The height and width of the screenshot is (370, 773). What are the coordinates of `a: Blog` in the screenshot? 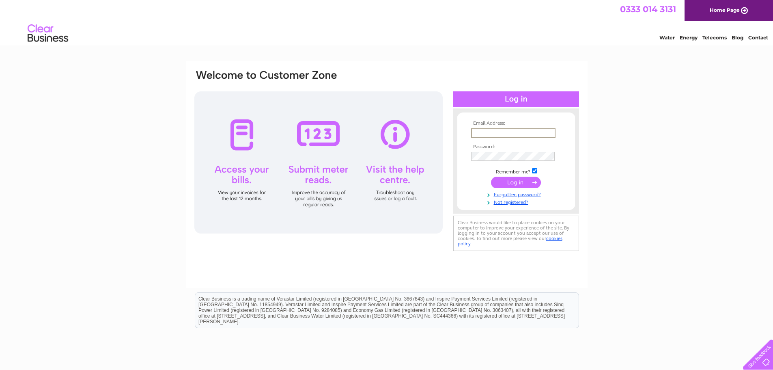 It's located at (738, 37).